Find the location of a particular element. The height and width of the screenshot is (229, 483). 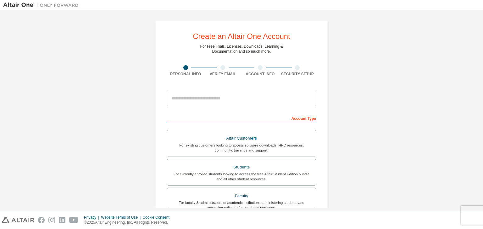

div: Faculty is located at coordinates (241, 196).